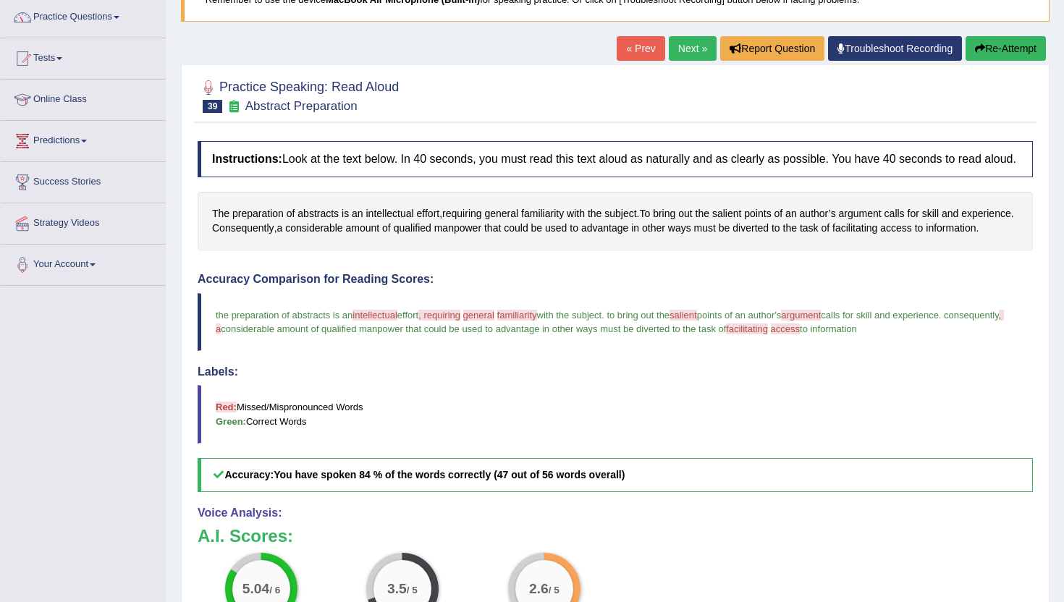 This screenshot has width=1064, height=602. Describe the element at coordinates (801, 315) in the screenshot. I see `span: argument` at that location.